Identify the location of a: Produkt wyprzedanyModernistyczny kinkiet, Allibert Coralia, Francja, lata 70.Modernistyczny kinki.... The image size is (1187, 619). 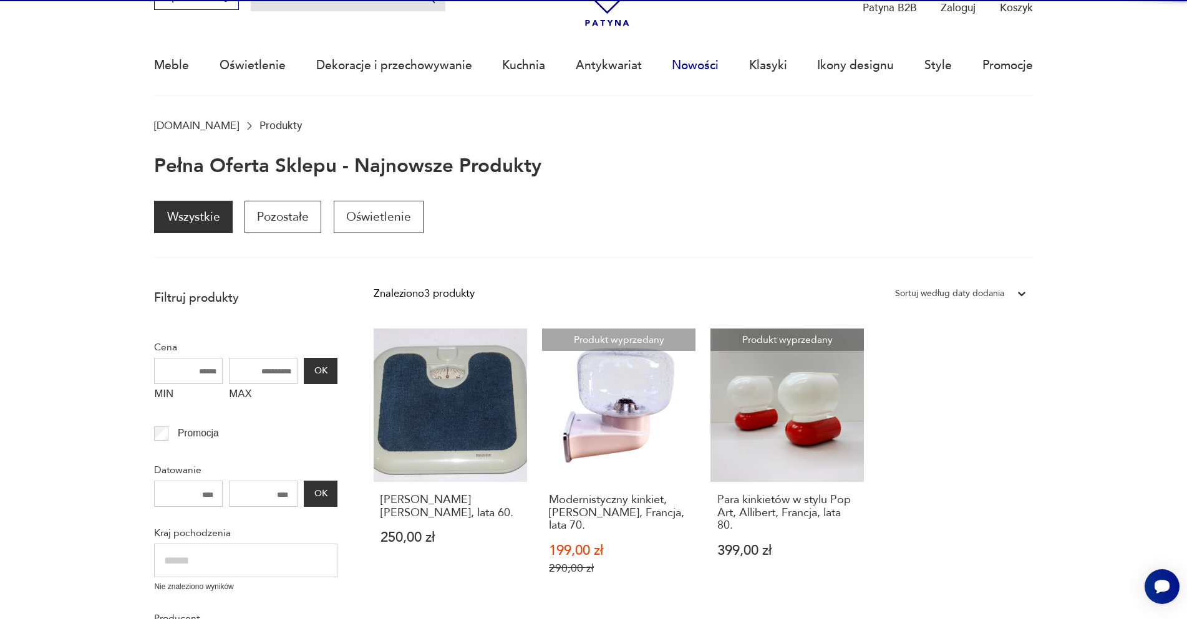
(619, 467).